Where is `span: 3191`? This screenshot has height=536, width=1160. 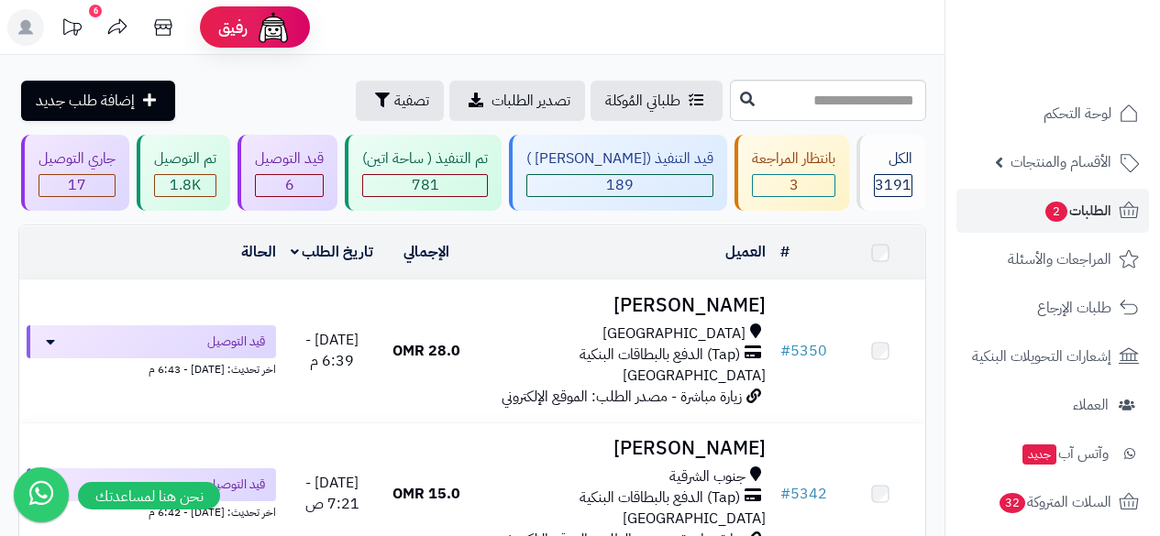
span: 3191 is located at coordinates (893, 185).